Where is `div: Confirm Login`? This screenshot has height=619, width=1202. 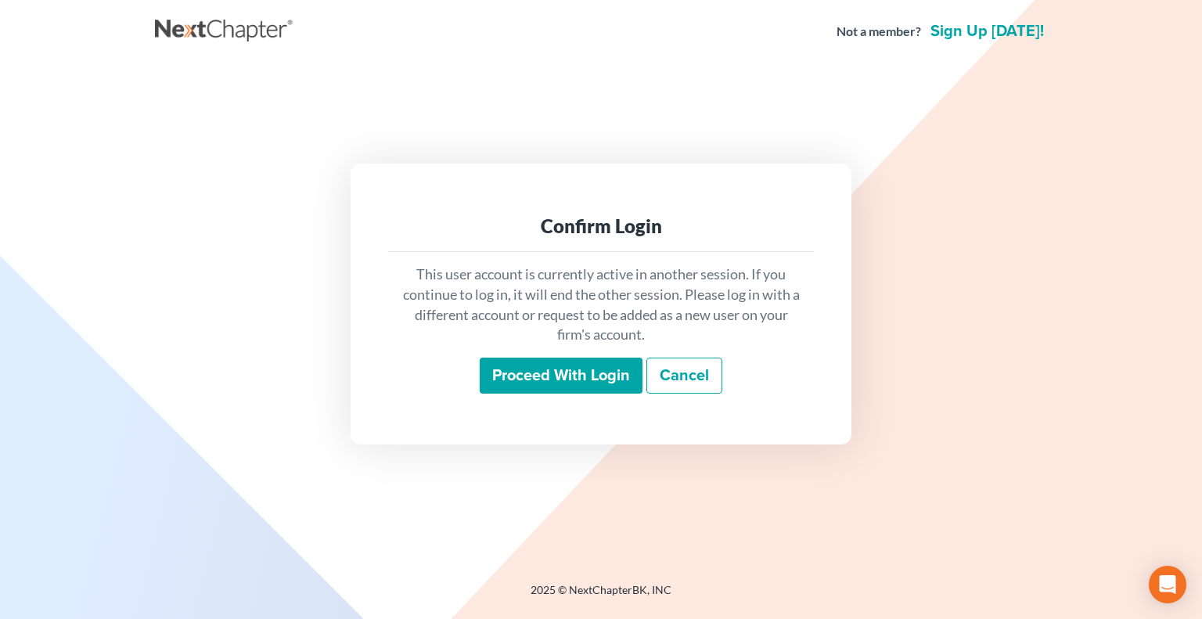 div: Confirm Login is located at coordinates (601, 226).